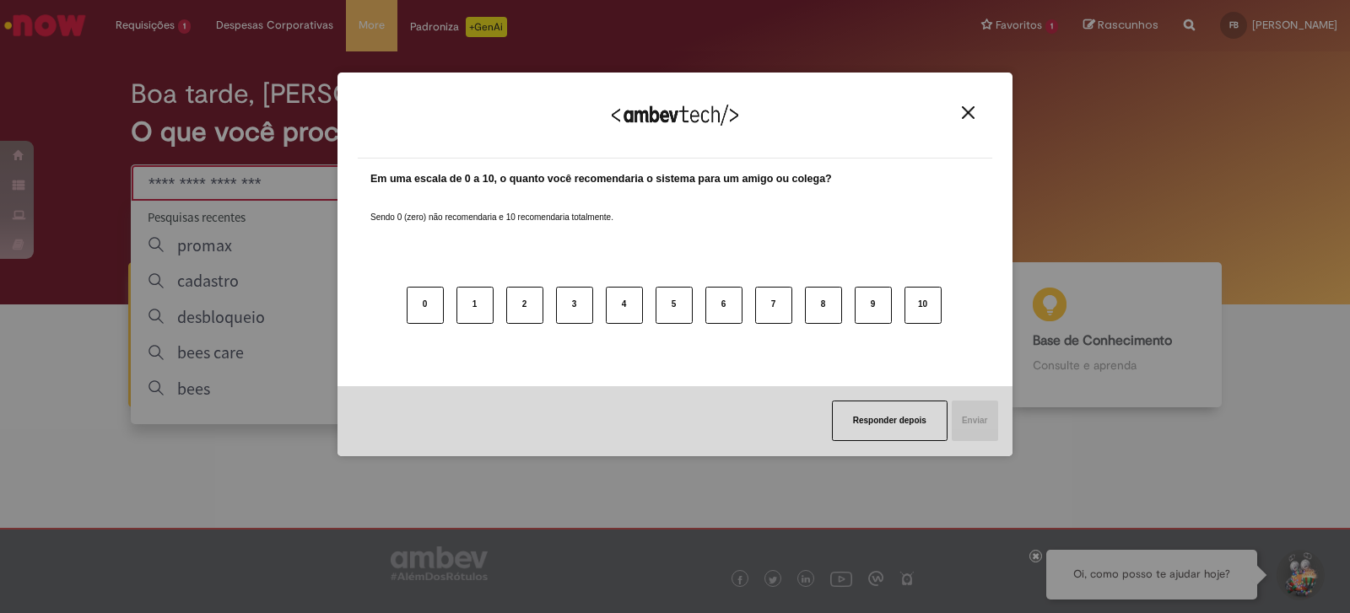 The height and width of the screenshot is (613, 1350). What do you see at coordinates (923, 305) in the screenshot?
I see `button: 10` at bounding box center [923, 305].